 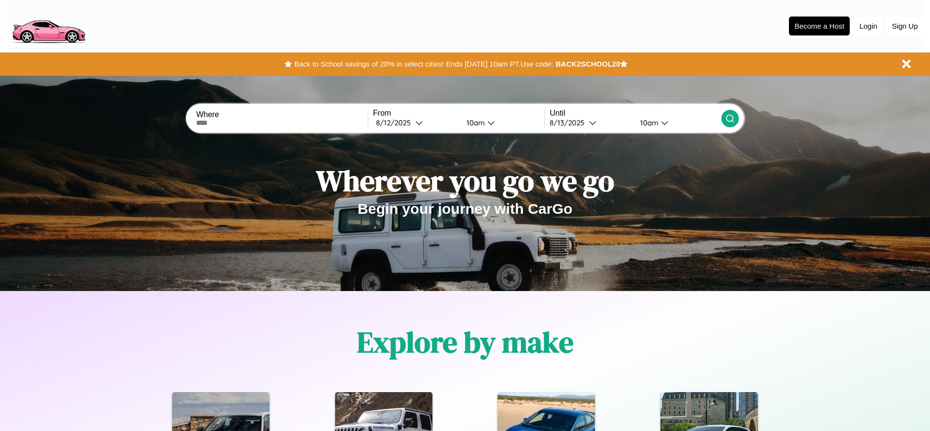 I want to click on button: Sign Up, so click(x=905, y=26).